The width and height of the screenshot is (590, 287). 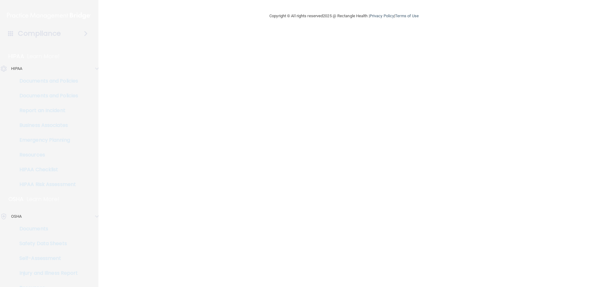 I want to click on h4: Compliance, so click(x=39, y=34).